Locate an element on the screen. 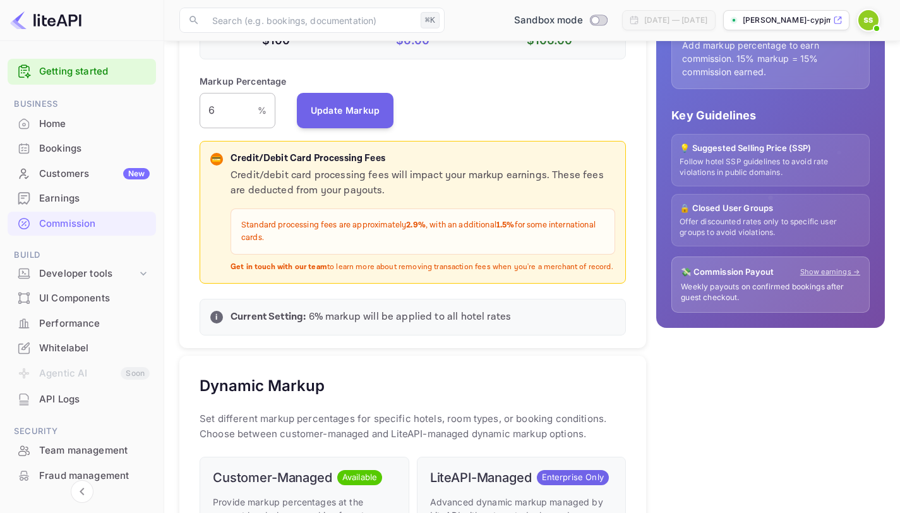 The image size is (900, 513). strong: Current Setting: is located at coordinates (268, 317).